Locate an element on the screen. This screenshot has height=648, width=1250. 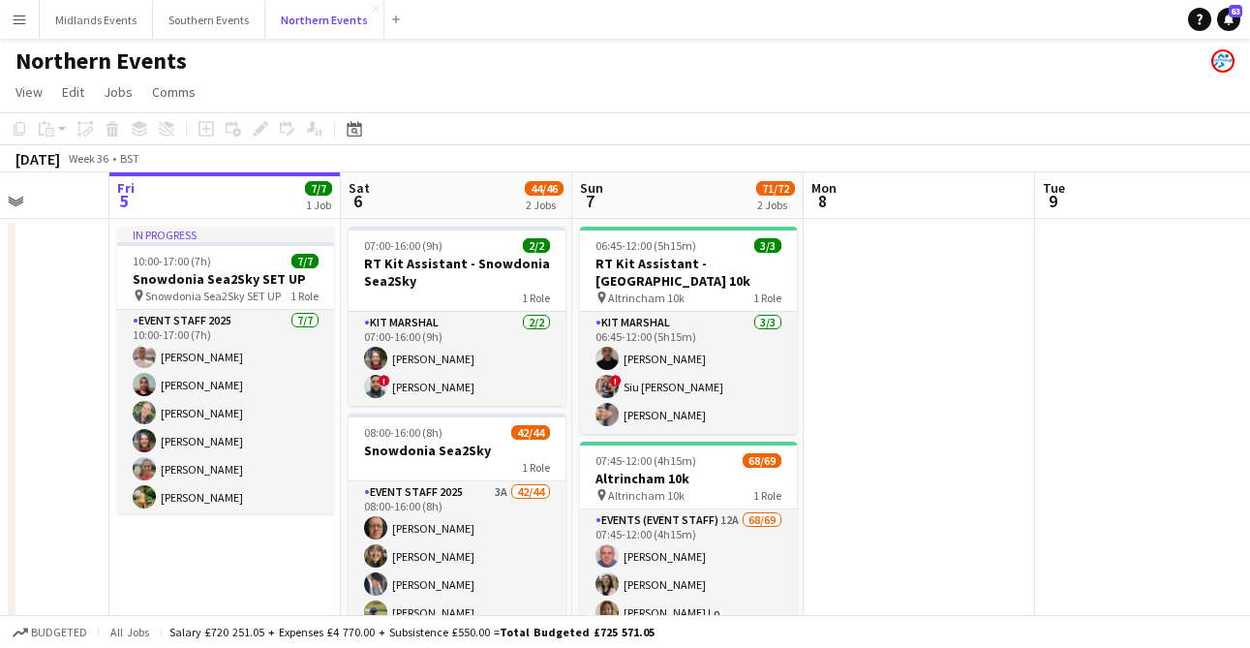
span: 71/72 is located at coordinates (776, 188).